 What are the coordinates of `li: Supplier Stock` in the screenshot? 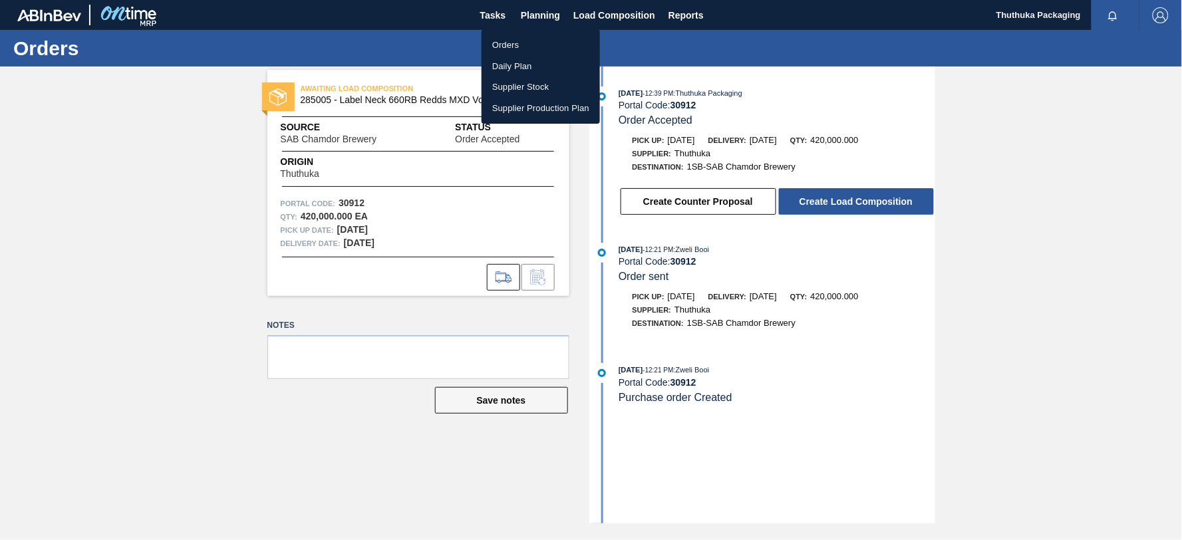 It's located at (541, 87).